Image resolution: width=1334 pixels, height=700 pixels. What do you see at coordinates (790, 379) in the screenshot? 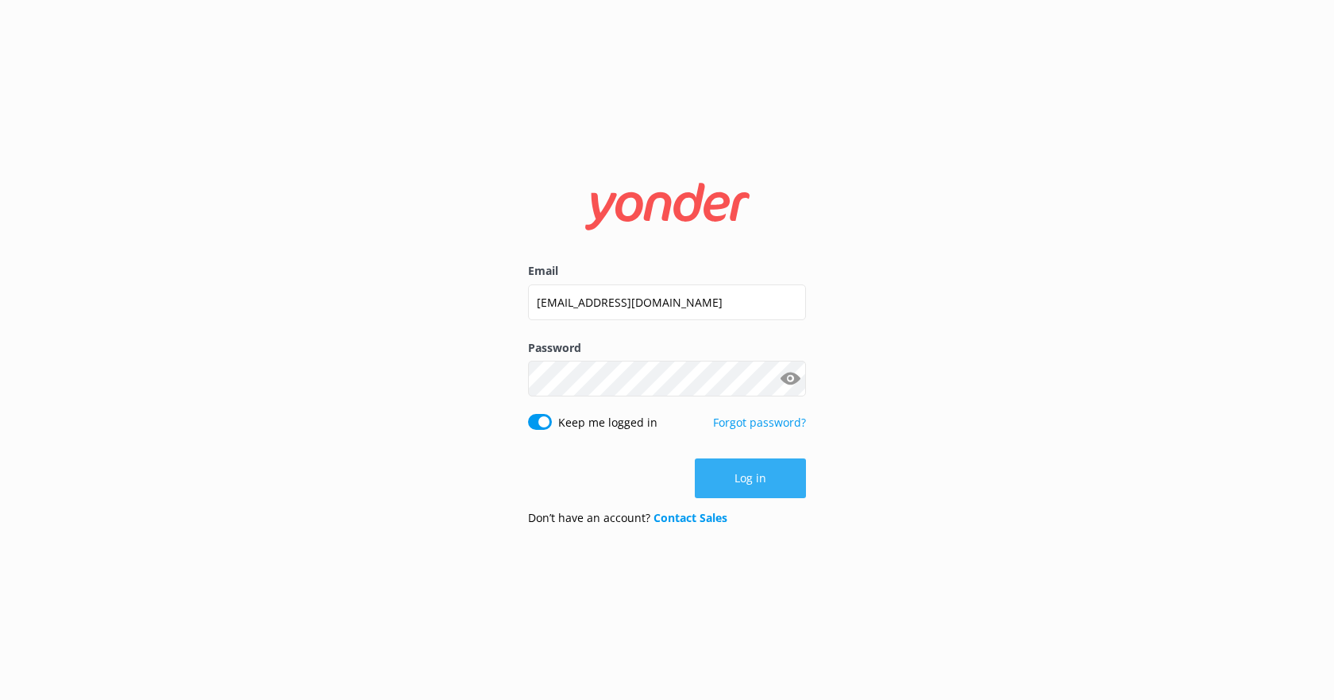
I see `button: Show password` at bounding box center [790, 379].